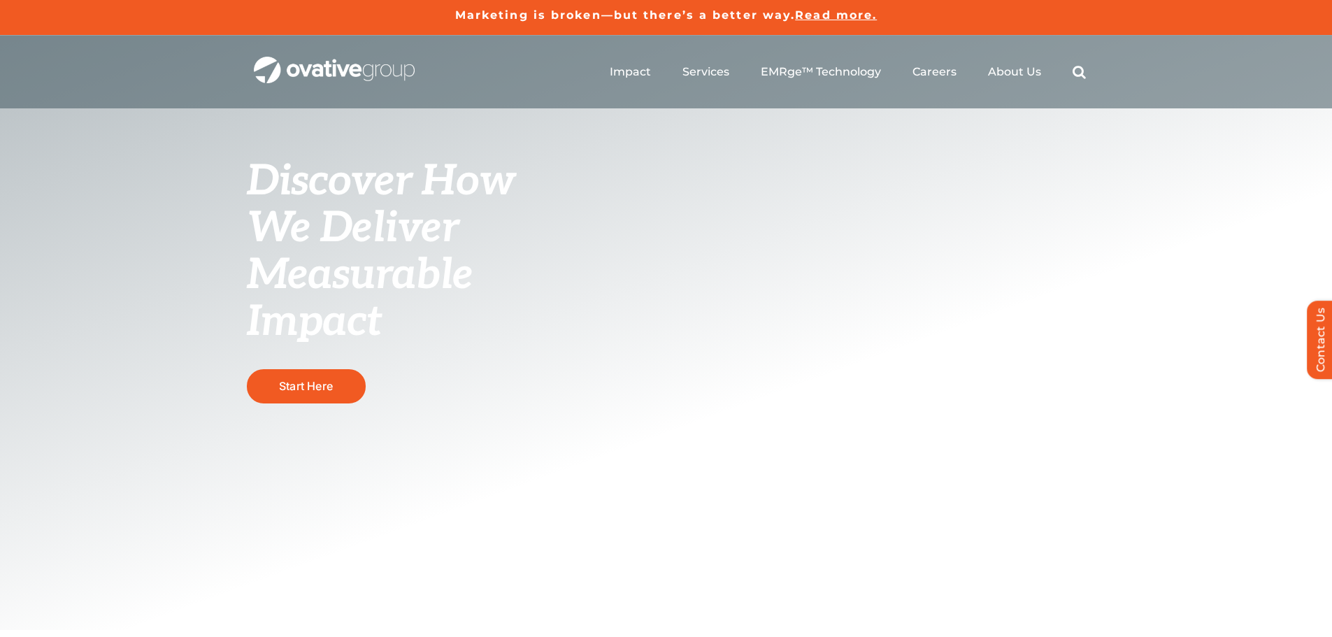  What do you see at coordinates (381, 182) in the screenshot?
I see `span: Discover How` at bounding box center [381, 182].